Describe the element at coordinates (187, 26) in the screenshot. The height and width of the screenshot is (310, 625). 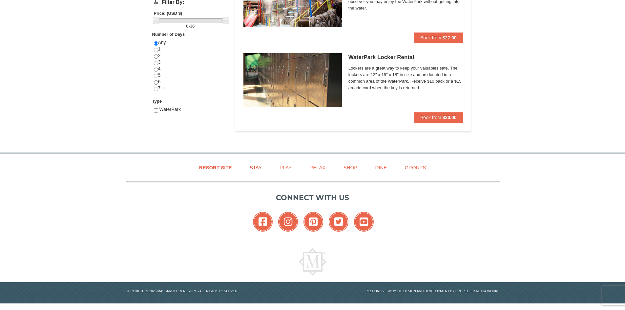
I see `span: 0` at that location.